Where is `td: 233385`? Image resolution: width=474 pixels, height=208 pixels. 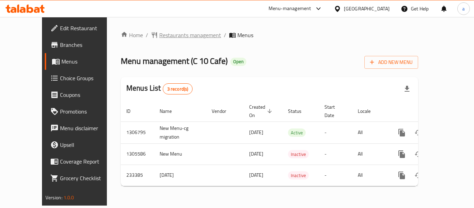
td: 233385 is located at coordinates (137, 175).